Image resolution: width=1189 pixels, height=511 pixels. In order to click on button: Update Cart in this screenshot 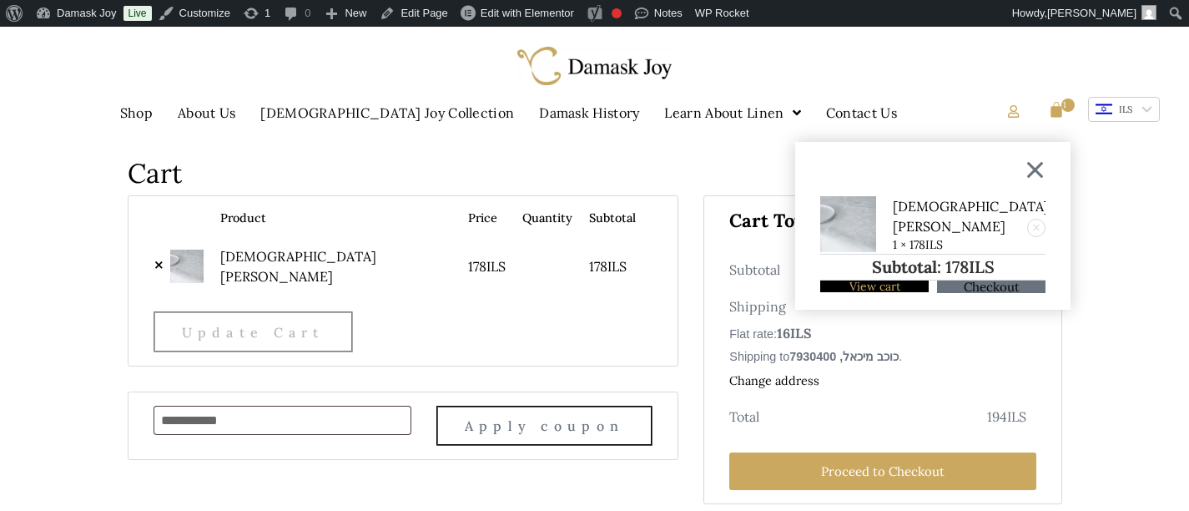, I will do `click(253, 331)`.